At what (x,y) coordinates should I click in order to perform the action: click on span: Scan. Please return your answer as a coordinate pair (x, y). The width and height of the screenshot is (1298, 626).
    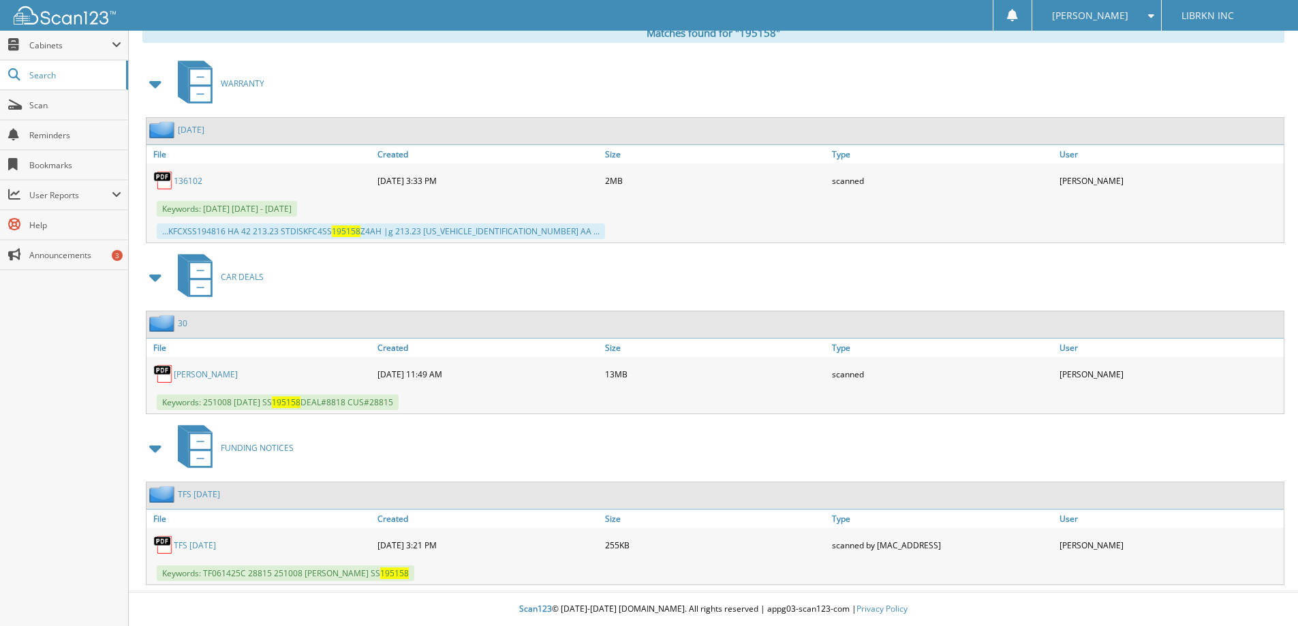
    Looking at the image, I should click on (75, 105).